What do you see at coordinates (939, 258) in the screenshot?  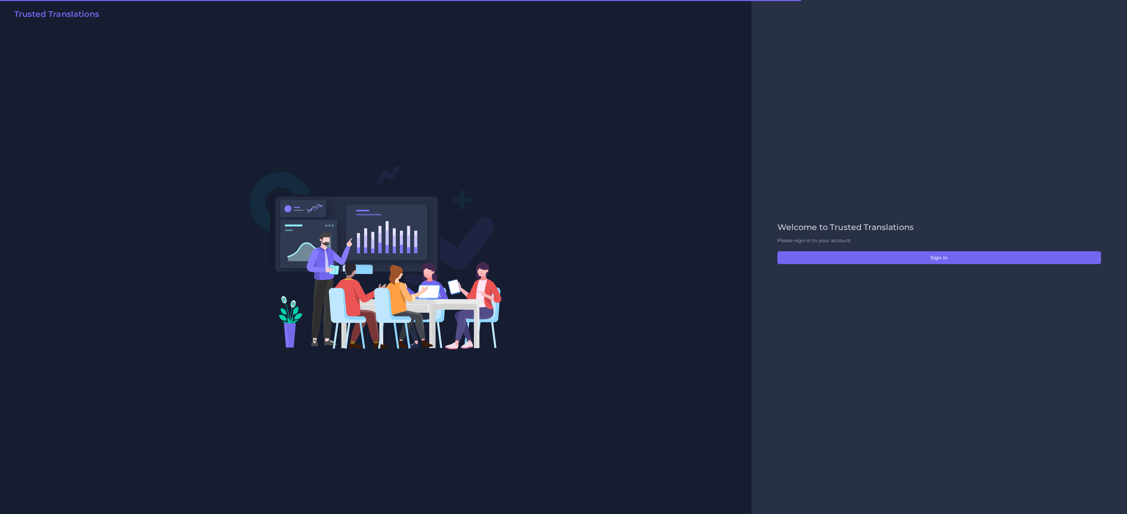 I see `button: Sign in` at bounding box center [939, 258].